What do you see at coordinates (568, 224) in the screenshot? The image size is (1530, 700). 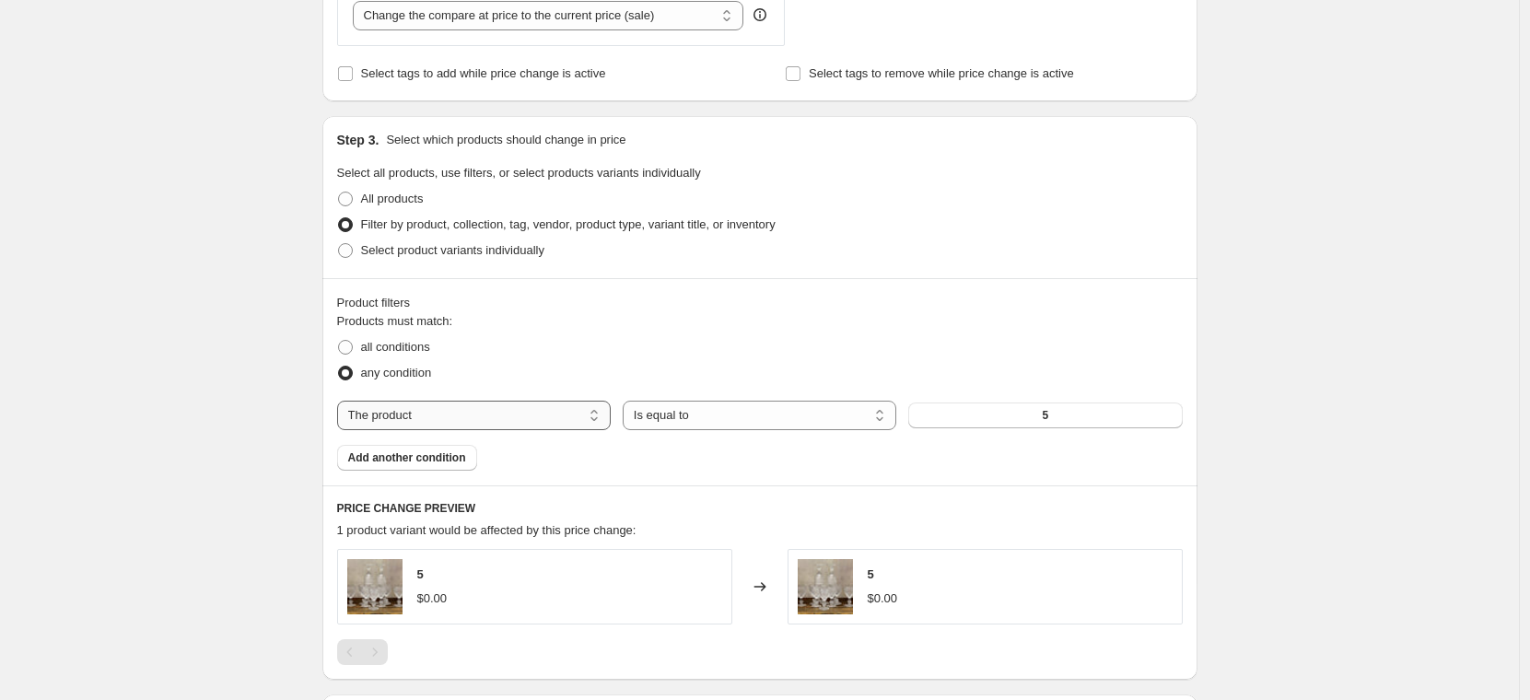 I see `span: Filter by product, collection, tag, vendor, product type, variant title, or inventory` at bounding box center [568, 224].